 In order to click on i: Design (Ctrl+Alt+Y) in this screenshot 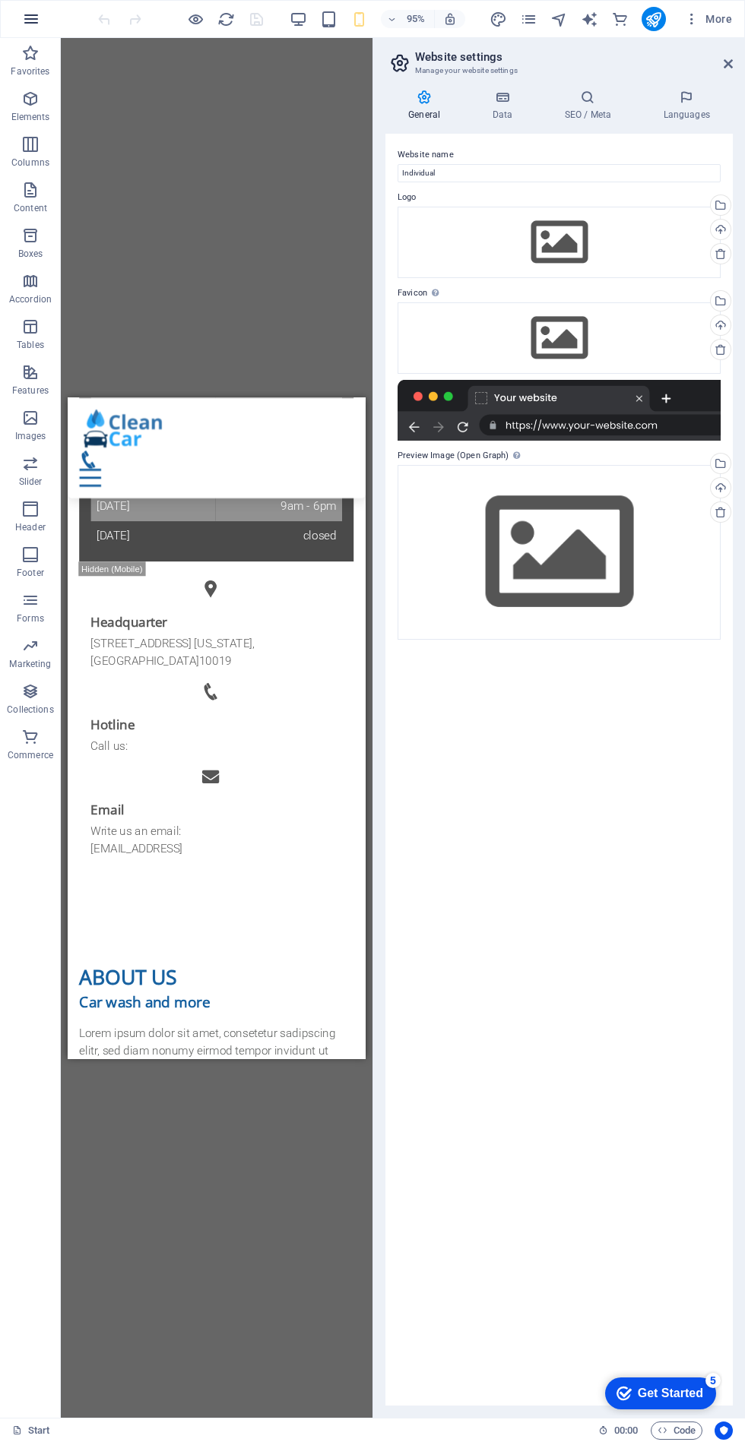, I will do `click(498, 19)`.